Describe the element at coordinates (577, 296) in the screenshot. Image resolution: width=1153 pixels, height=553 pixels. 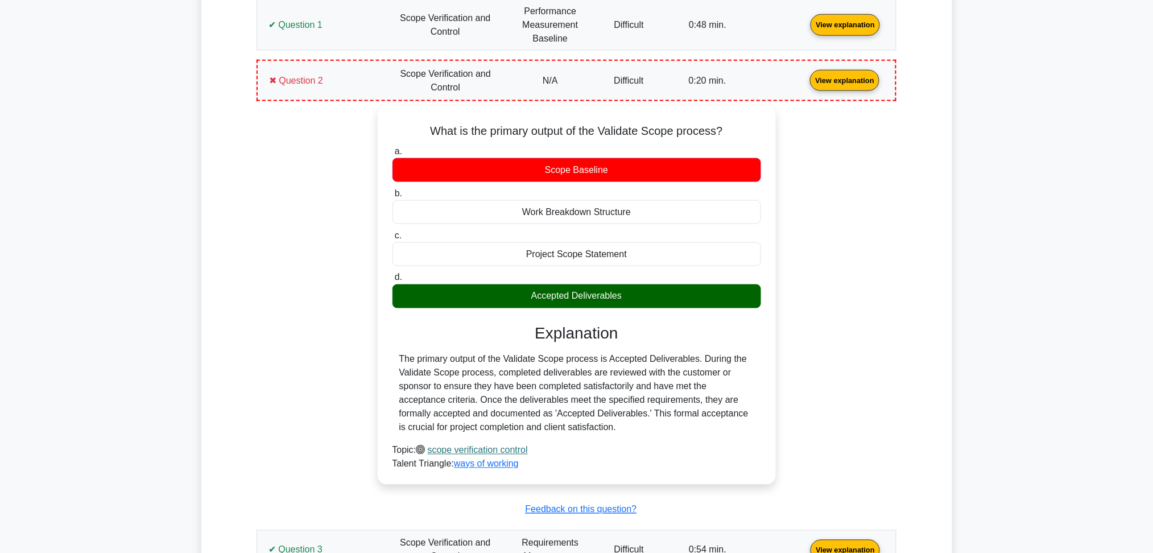
I see `div: Accepted Deliverables` at that location.